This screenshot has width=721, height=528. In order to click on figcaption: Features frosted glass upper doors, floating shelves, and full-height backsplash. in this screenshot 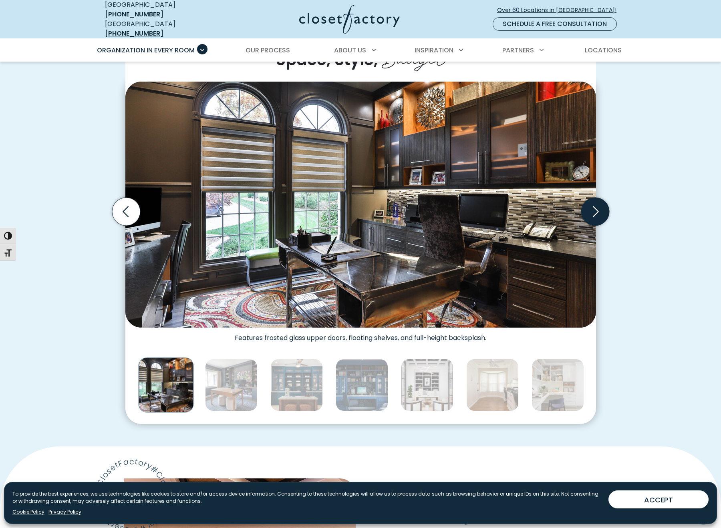, I will do `click(360, 335)`.